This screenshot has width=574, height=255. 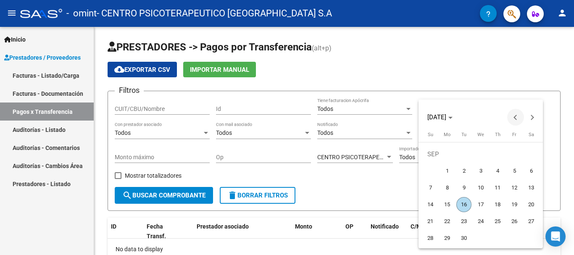 What do you see at coordinates (464, 188) in the screenshot?
I see `button: September 9, 2025` at bounding box center [464, 188].